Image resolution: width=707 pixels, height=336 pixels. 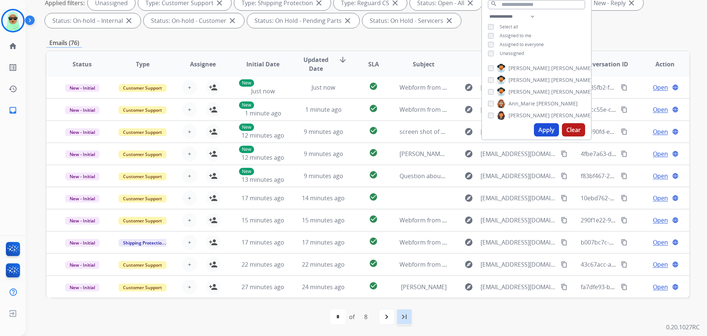 What do you see at coordinates (522, 44) in the screenshot?
I see `span: Assigned to everyone` at bounding box center [522, 44].